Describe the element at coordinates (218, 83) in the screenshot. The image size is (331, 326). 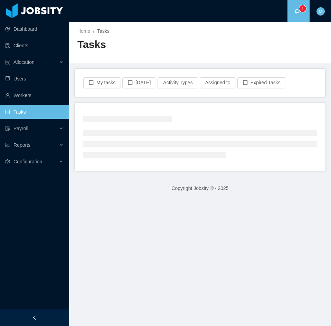
I see `button: Assigned to` at that location.